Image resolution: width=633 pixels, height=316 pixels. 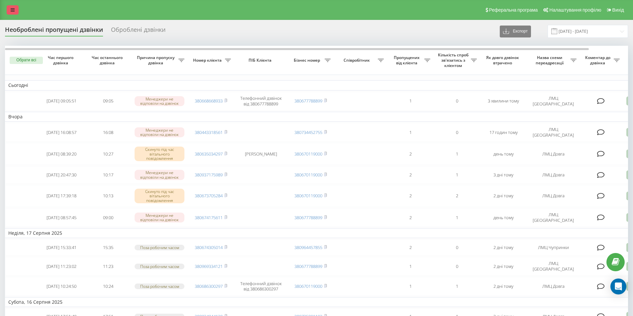 What do you see at coordinates (108, 196) in the screenshot?
I see `td: 10:13` at bounding box center [108, 196].